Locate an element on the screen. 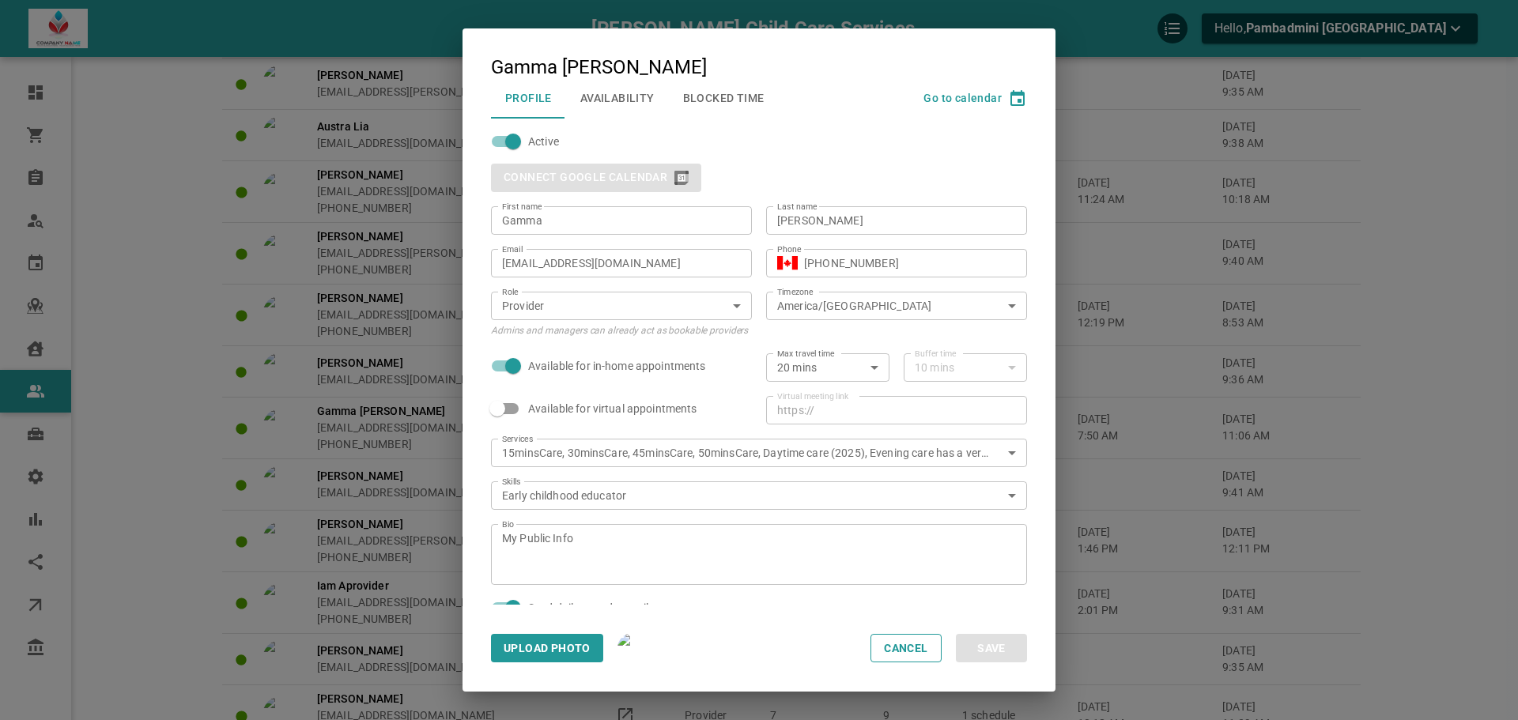 This screenshot has width=1518, height=720. label: Last name is located at coordinates (797, 206).